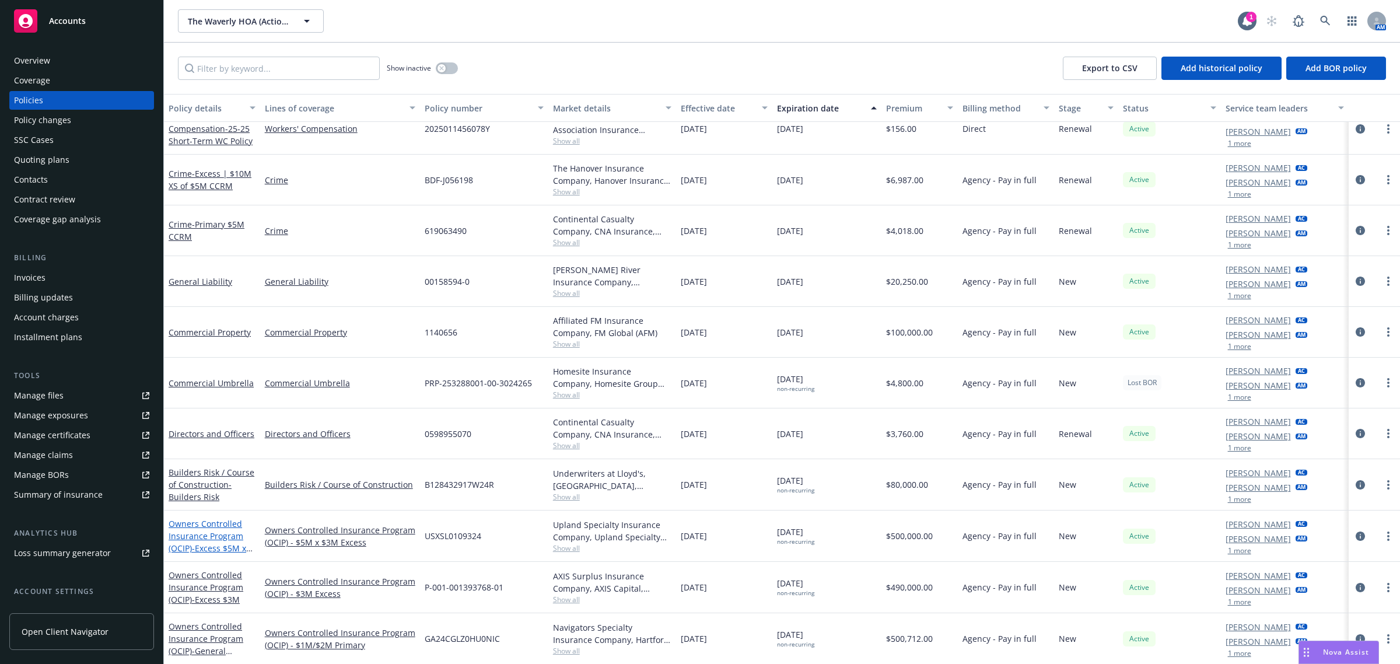 The image size is (1400, 664). What do you see at coordinates (448, 434) in the screenshot?
I see `span: 0598955070` at bounding box center [448, 434].